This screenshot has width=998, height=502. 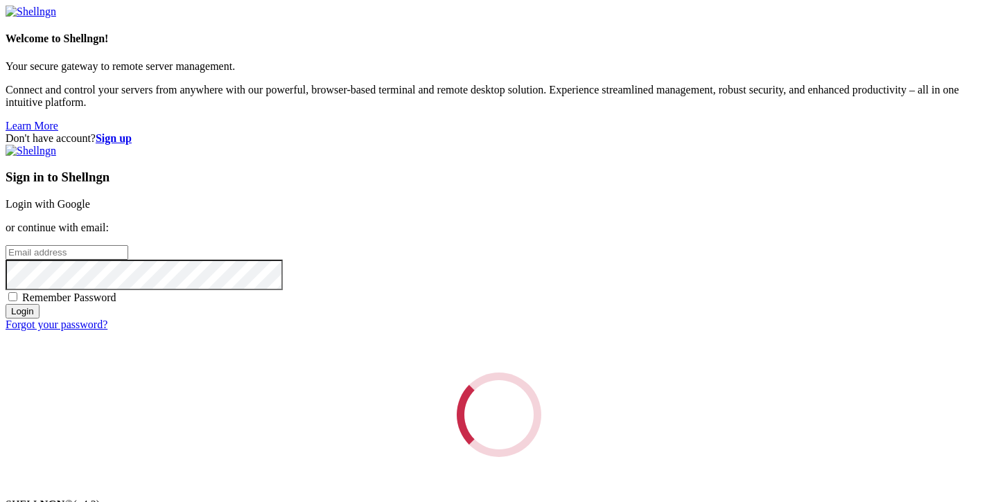 What do you see at coordinates (114, 138) in the screenshot?
I see `a: Sign up` at bounding box center [114, 138].